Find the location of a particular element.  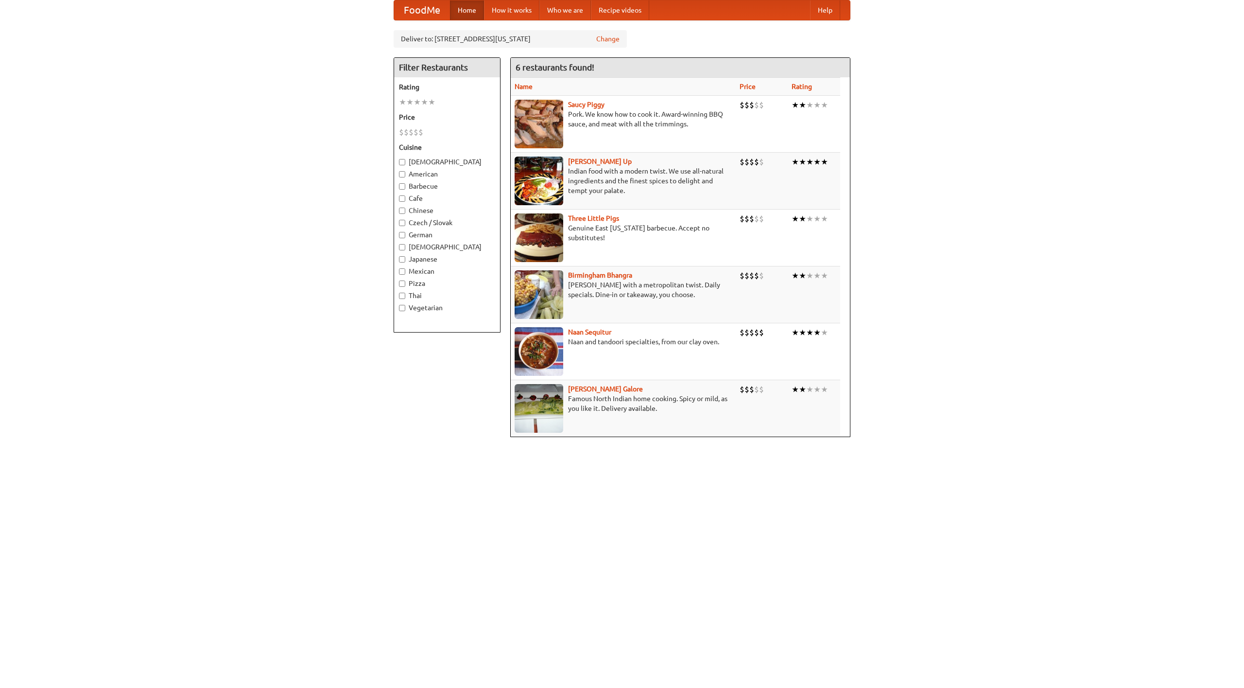

a: Saucy Piggy is located at coordinates (586, 104).